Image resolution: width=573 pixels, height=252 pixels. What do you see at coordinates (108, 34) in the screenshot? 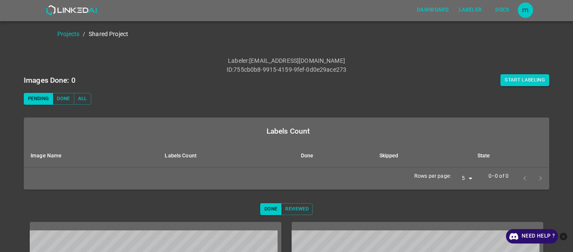
I see `p: Shared Project` at bounding box center [108, 34].